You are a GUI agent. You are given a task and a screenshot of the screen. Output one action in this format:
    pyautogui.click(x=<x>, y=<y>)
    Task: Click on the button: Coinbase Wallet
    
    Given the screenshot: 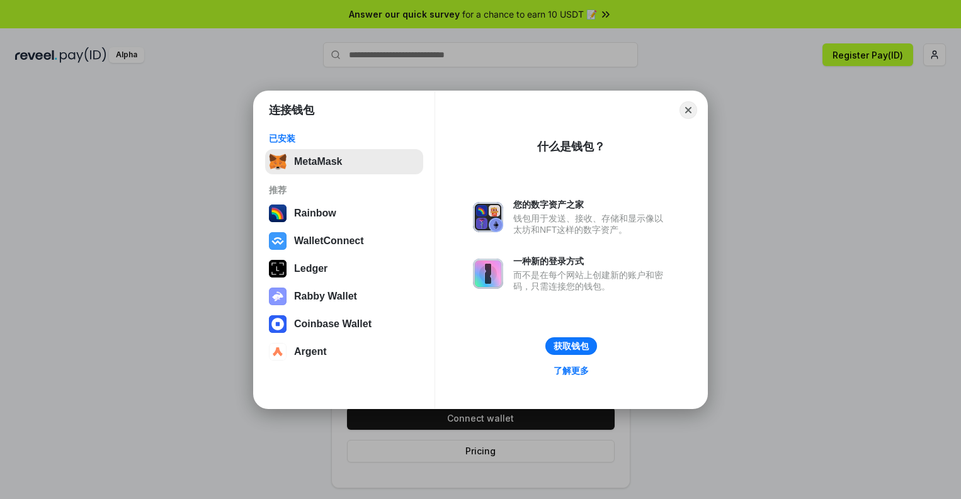 What is the action you would take?
    pyautogui.click(x=344, y=324)
    